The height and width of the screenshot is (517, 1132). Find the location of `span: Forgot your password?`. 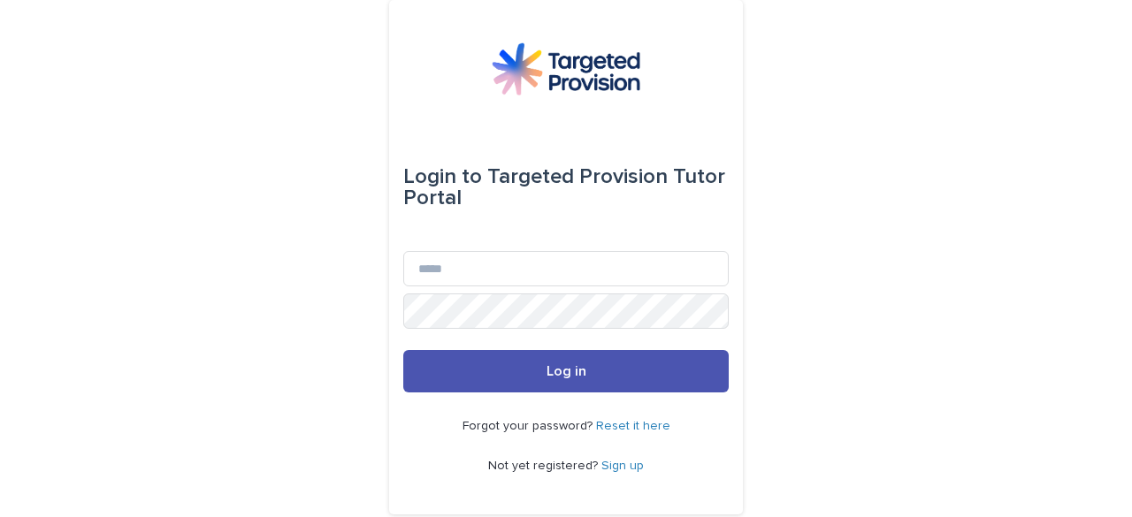

span: Forgot your password? is located at coordinates (529, 426).